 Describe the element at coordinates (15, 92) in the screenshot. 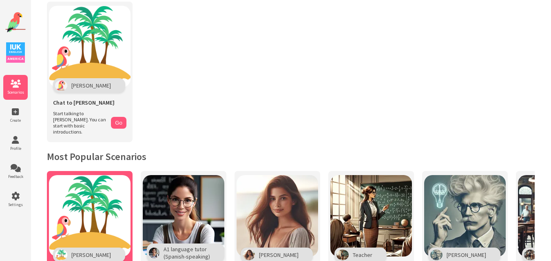

I see `span: Scenarios` at that location.